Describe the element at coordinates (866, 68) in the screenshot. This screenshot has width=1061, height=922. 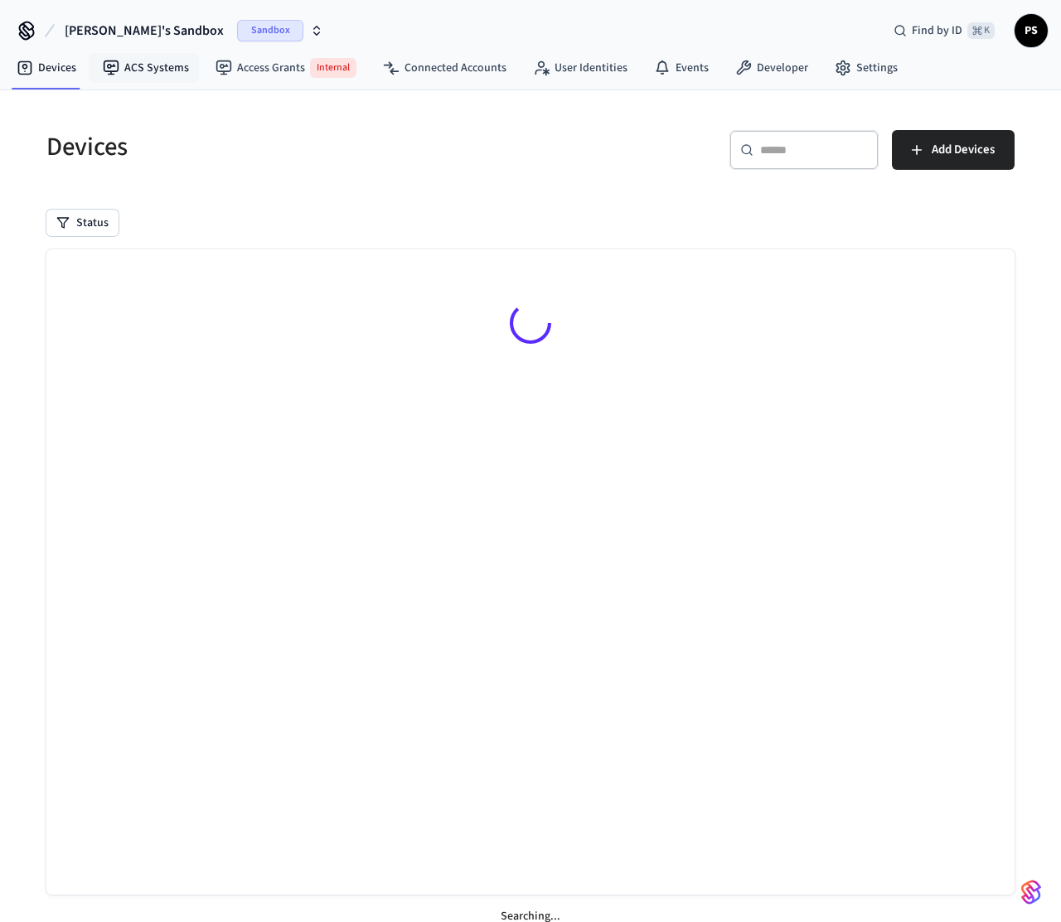
I see `a: Settings` at that location.